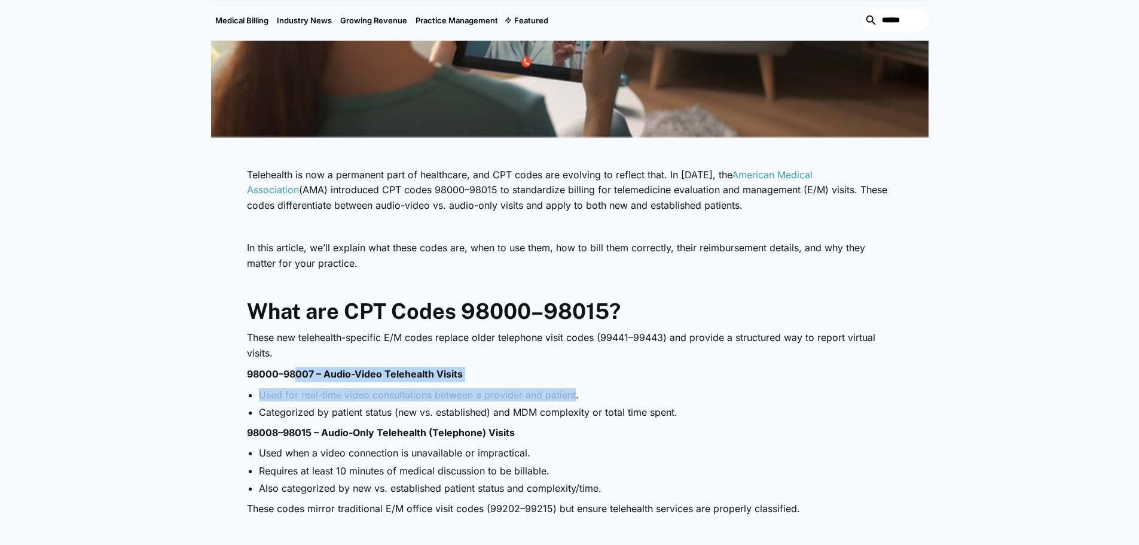 The width and height of the screenshot is (1139, 545). Describe the element at coordinates (570, 509) in the screenshot. I see `p: These codes mirror traditional E/M office visit codes (99202–99215) but ensure telehealth service...` at that location.